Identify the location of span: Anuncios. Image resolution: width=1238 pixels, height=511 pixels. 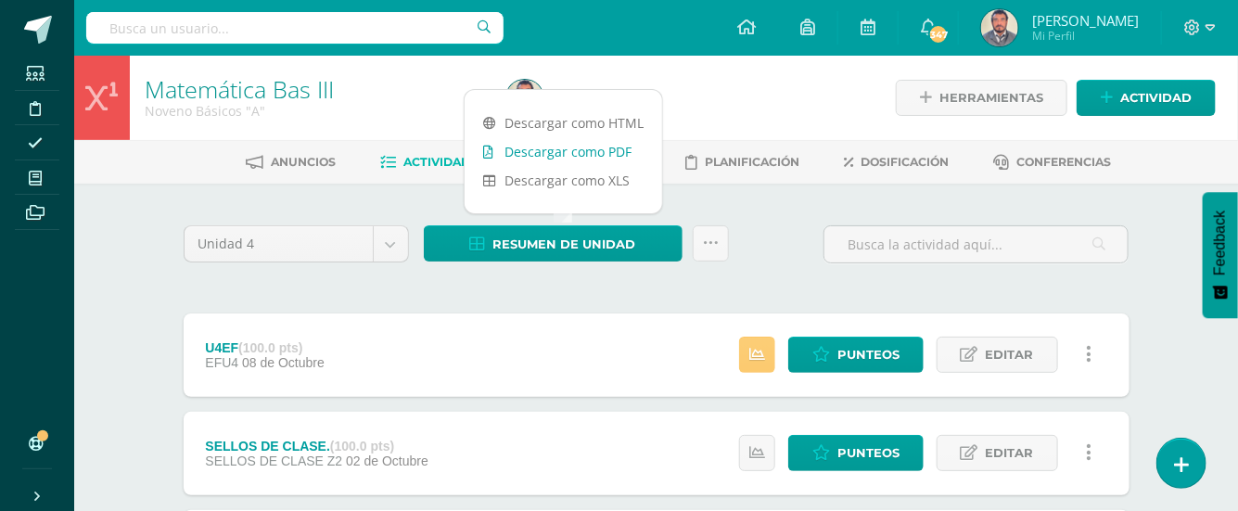
(303, 161).